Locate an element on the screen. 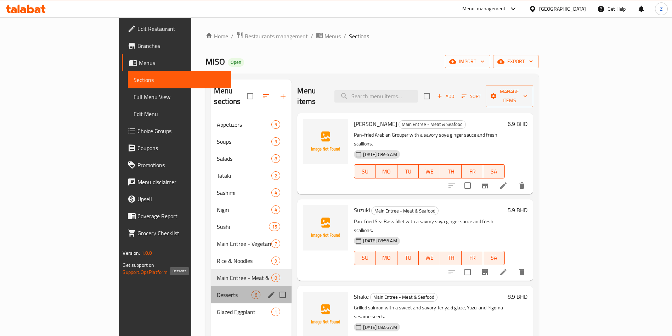 This screenshot has width=672, height=336. div: Main Entree - Vegetarian7 is located at coordinates (251, 243).